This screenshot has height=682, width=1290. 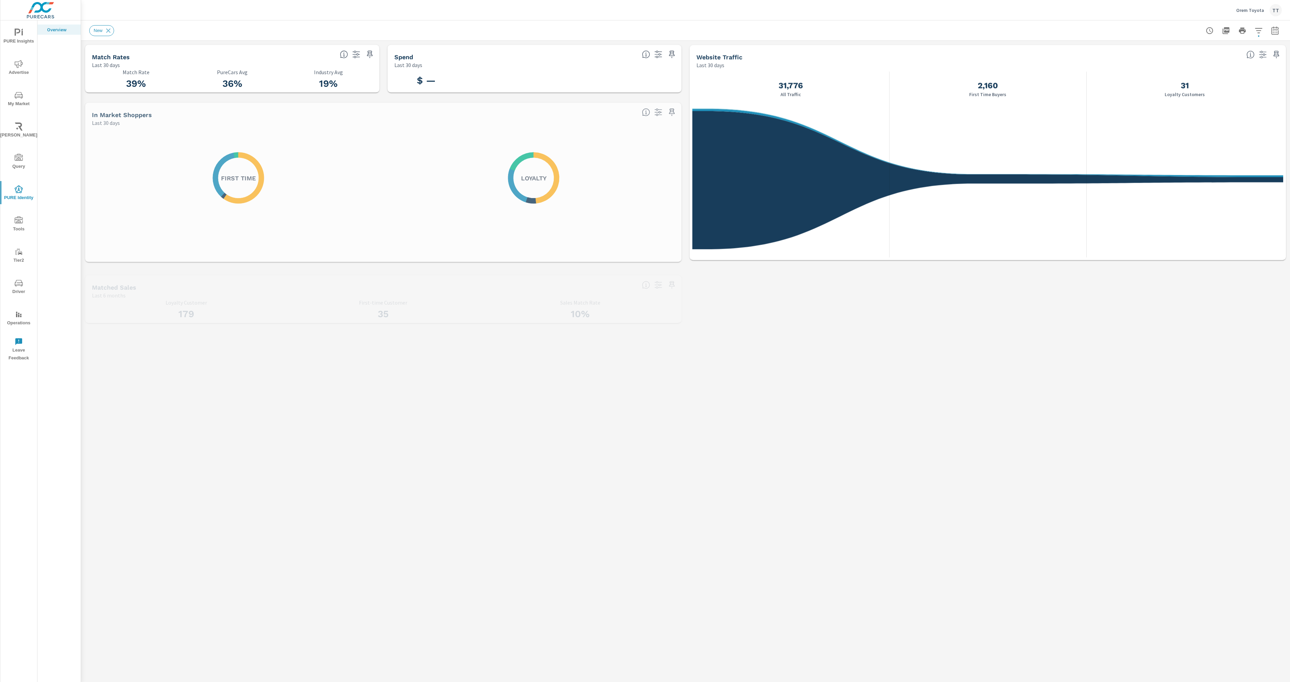 I want to click on span: My Market, so click(x=19, y=99).